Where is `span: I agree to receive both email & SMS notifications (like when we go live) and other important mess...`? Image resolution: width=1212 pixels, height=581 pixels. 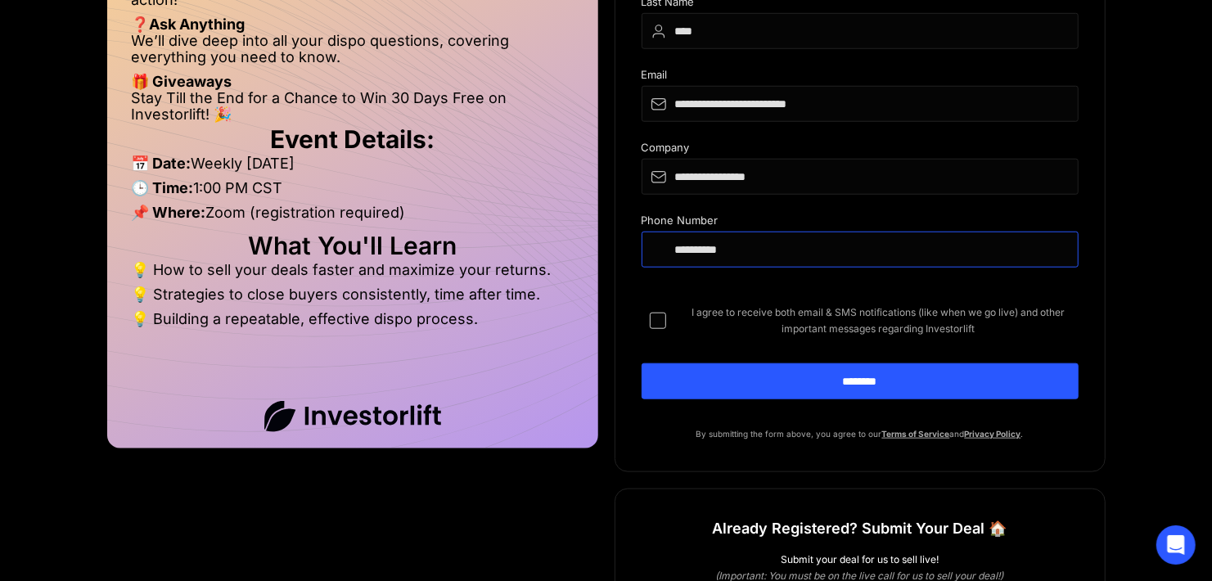 span: I agree to receive both email & SMS notifications (like when we go live) and other important mess... is located at coordinates (879, 321).